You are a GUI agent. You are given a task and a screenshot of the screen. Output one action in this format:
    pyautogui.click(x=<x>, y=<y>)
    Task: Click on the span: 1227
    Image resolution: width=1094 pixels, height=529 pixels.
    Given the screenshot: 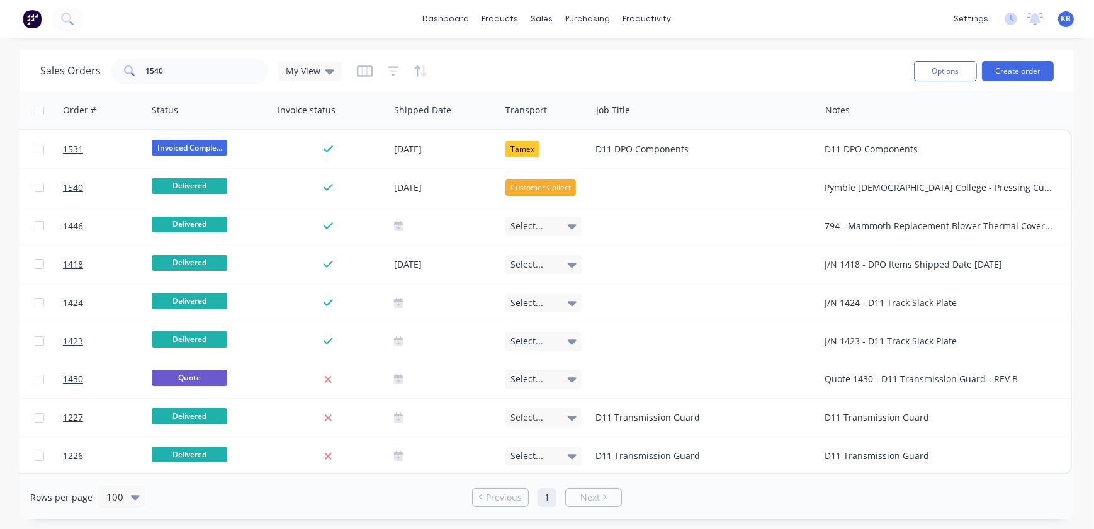 What is the action you would take?
    pyautogui.click(x=73, y=417)
    